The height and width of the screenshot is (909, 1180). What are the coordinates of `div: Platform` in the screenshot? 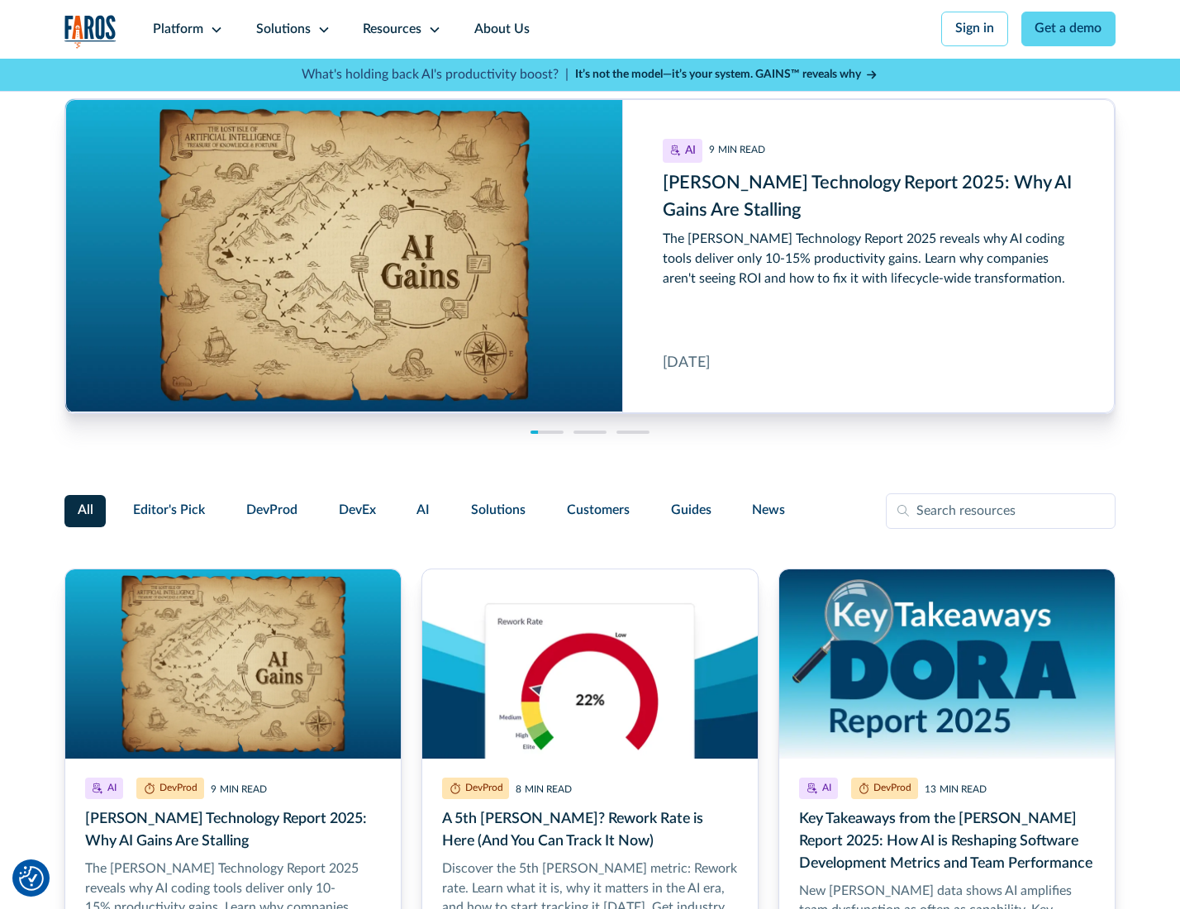 It's located at (178, 30).